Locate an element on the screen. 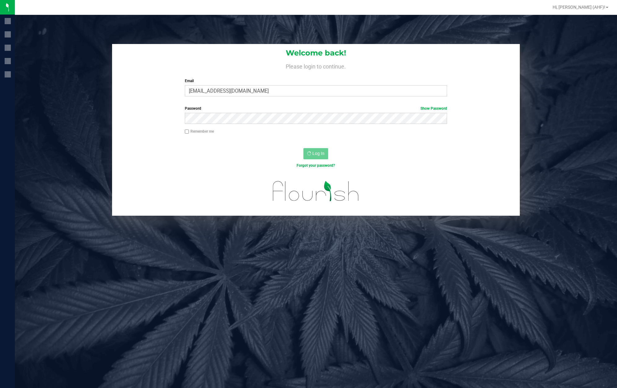 The height and width of the screenshot is (388, 617). h4: Please login to continue. is located at coordinates (316, 66).